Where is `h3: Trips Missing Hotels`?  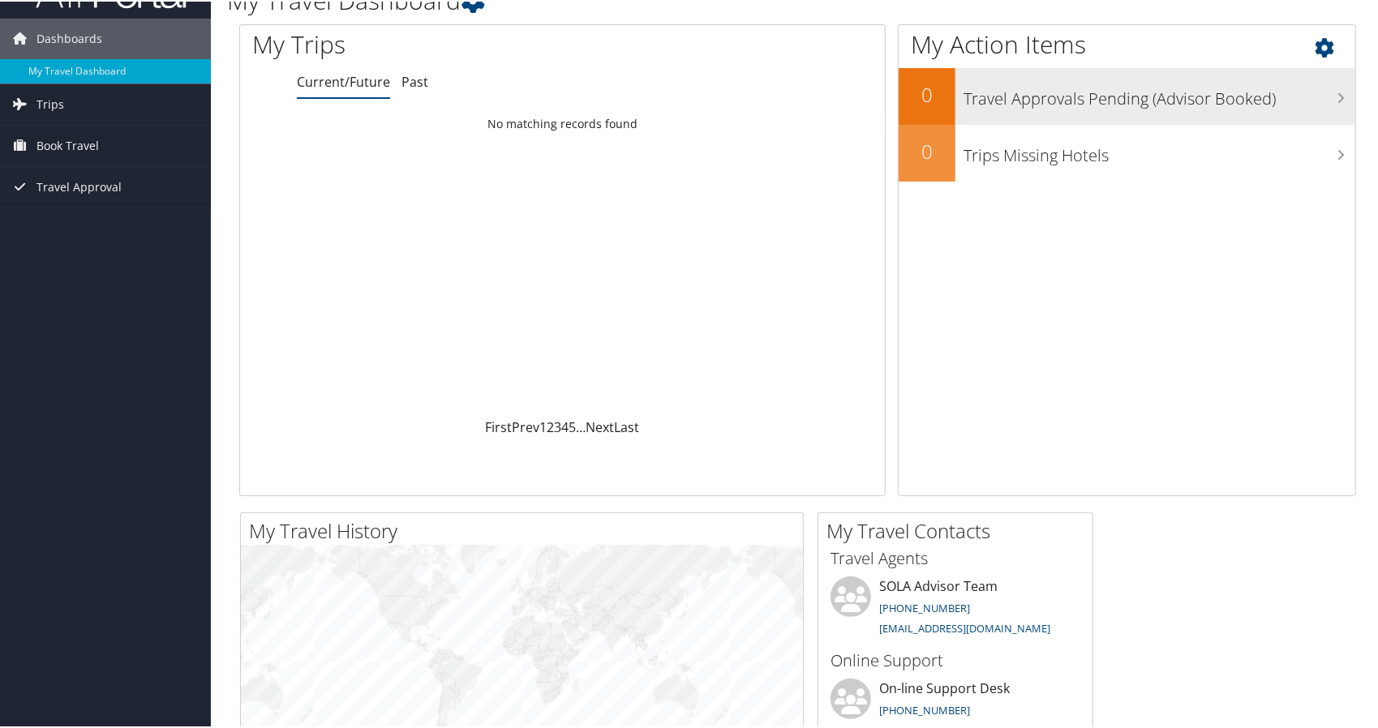
h3: Trips Missing Hotels is located at coordinates (1159, 150).